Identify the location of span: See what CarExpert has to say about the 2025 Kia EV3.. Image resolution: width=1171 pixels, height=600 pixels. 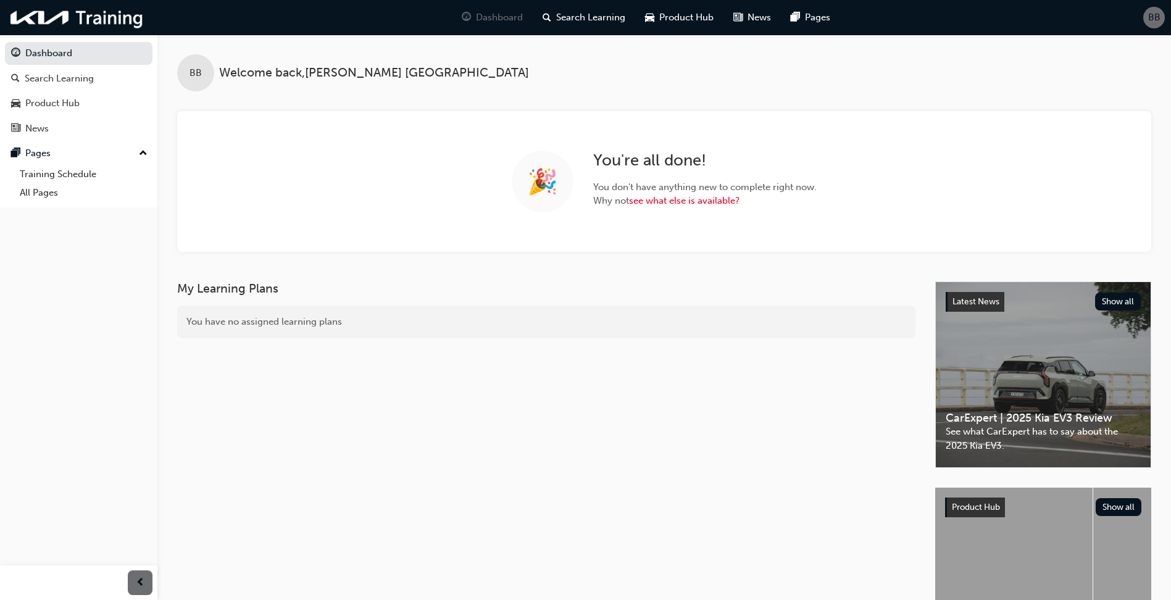
(1044, 438).